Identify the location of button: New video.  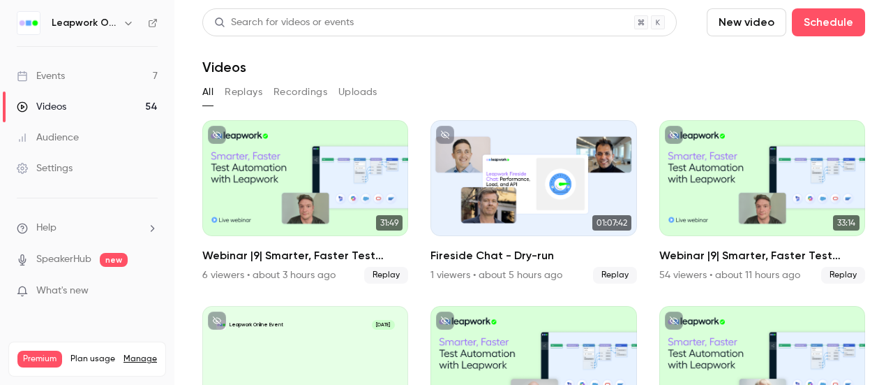
(747, 22).